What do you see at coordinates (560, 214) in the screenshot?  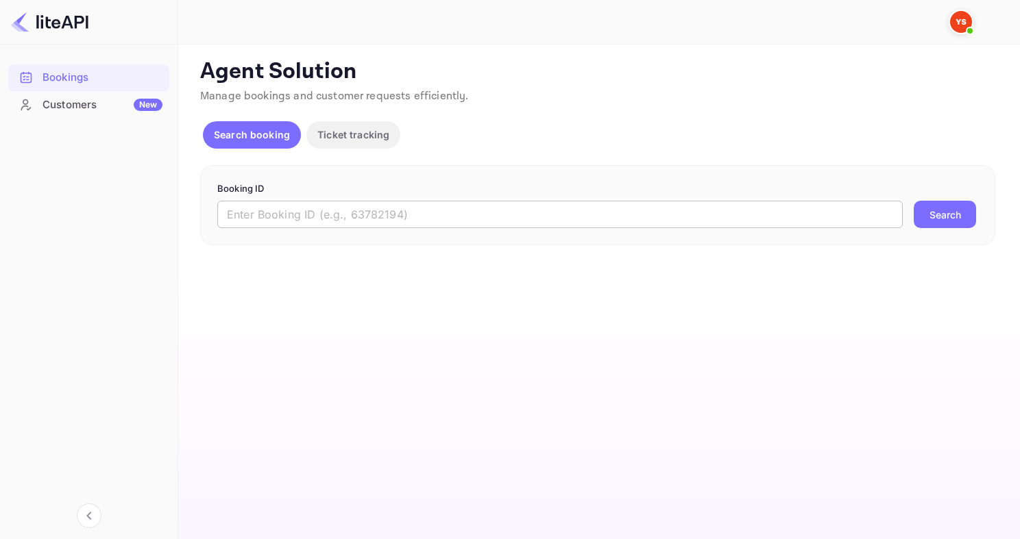 I see `input: Enter Booking ID (e.g., 63782194)` at bounding box center [560, 214].